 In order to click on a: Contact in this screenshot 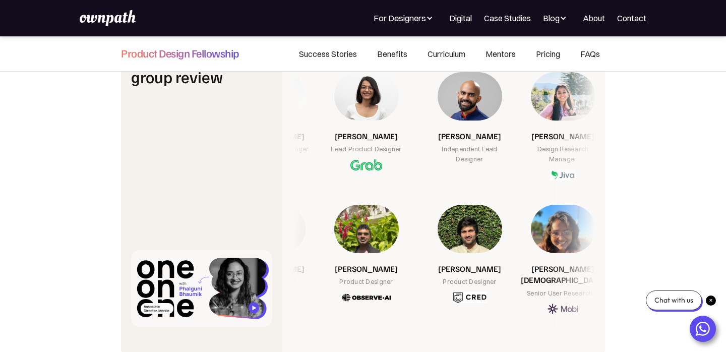, I will do `click(632, 18)`.